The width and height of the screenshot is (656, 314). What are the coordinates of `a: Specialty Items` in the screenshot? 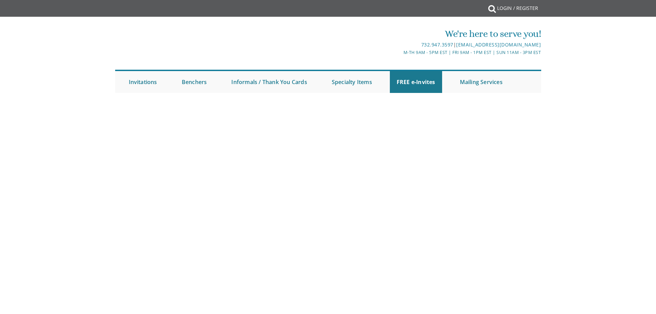 It's located at (352, 82).